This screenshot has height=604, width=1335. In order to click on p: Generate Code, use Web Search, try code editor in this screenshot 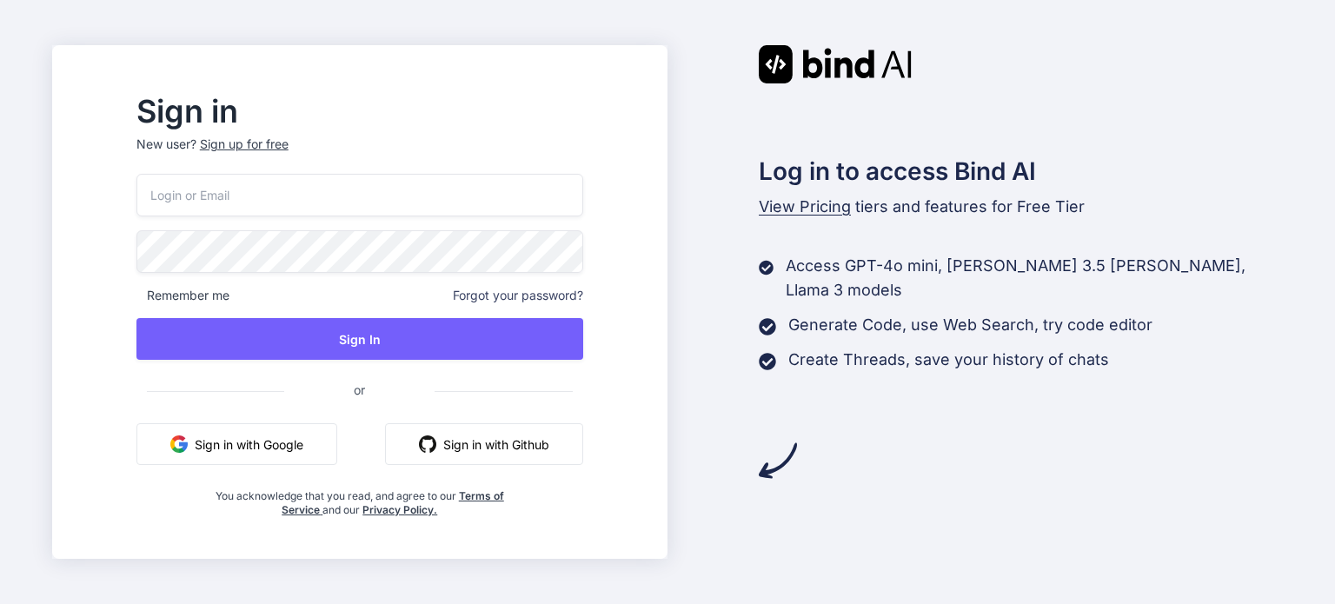, I will do `click(970, 325)`.